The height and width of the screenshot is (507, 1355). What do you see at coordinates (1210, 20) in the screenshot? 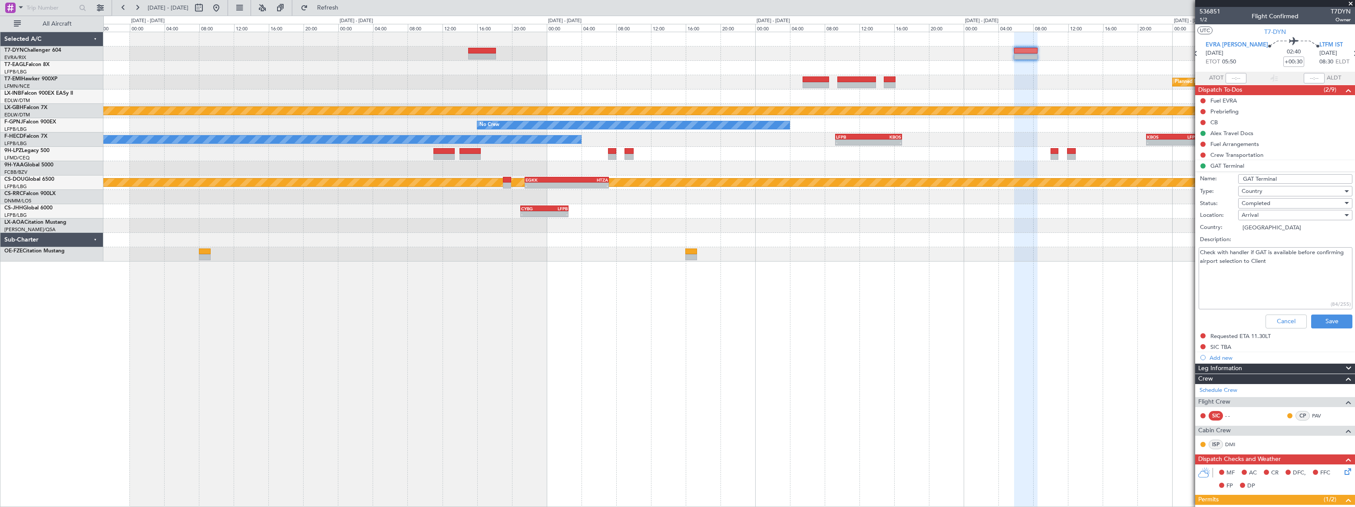
I see `span: 1/2` at bounding box center [1210, 20].